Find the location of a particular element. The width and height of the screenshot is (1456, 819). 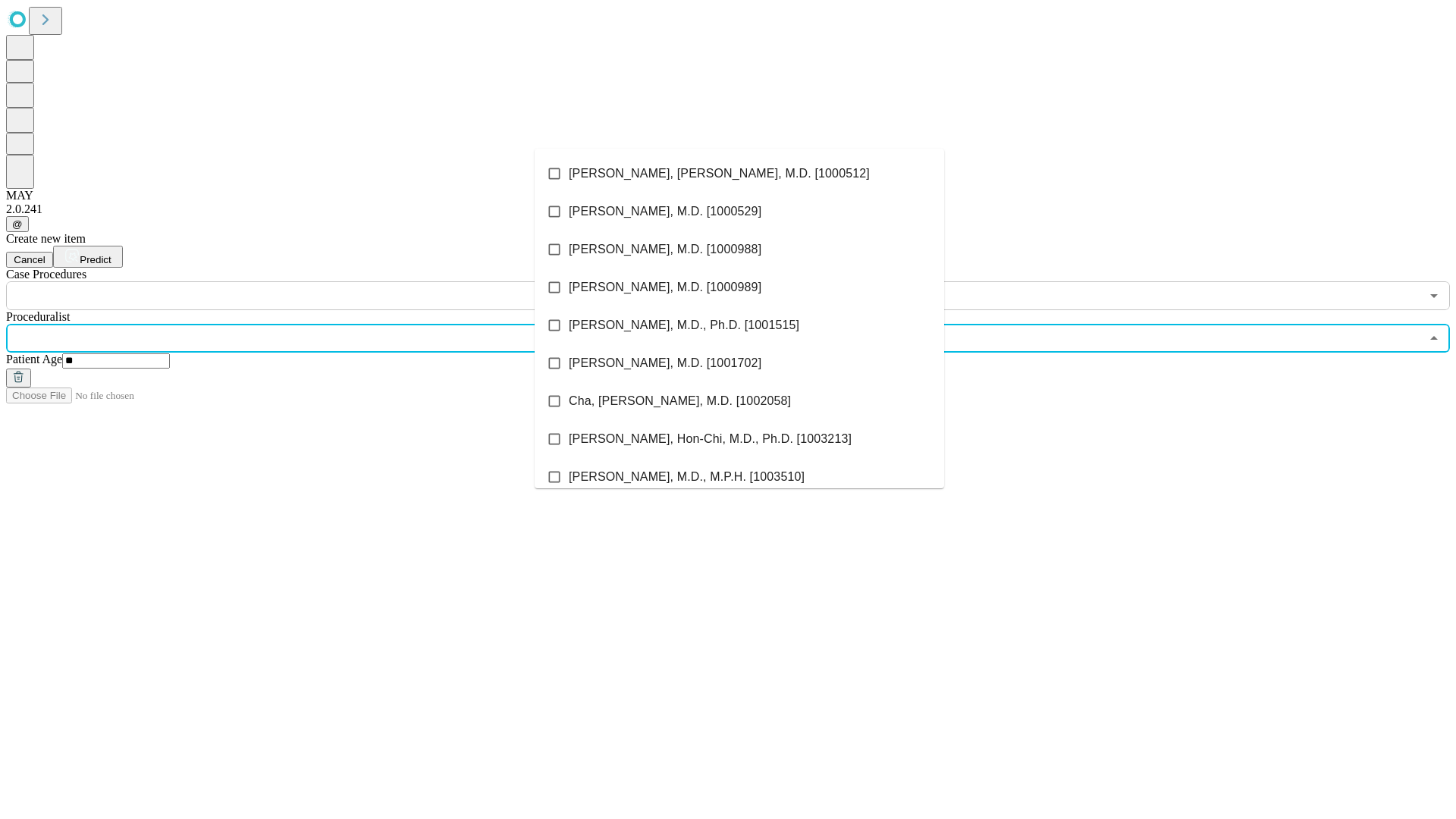

span: Patient Age is located at coordinates (34, 359).